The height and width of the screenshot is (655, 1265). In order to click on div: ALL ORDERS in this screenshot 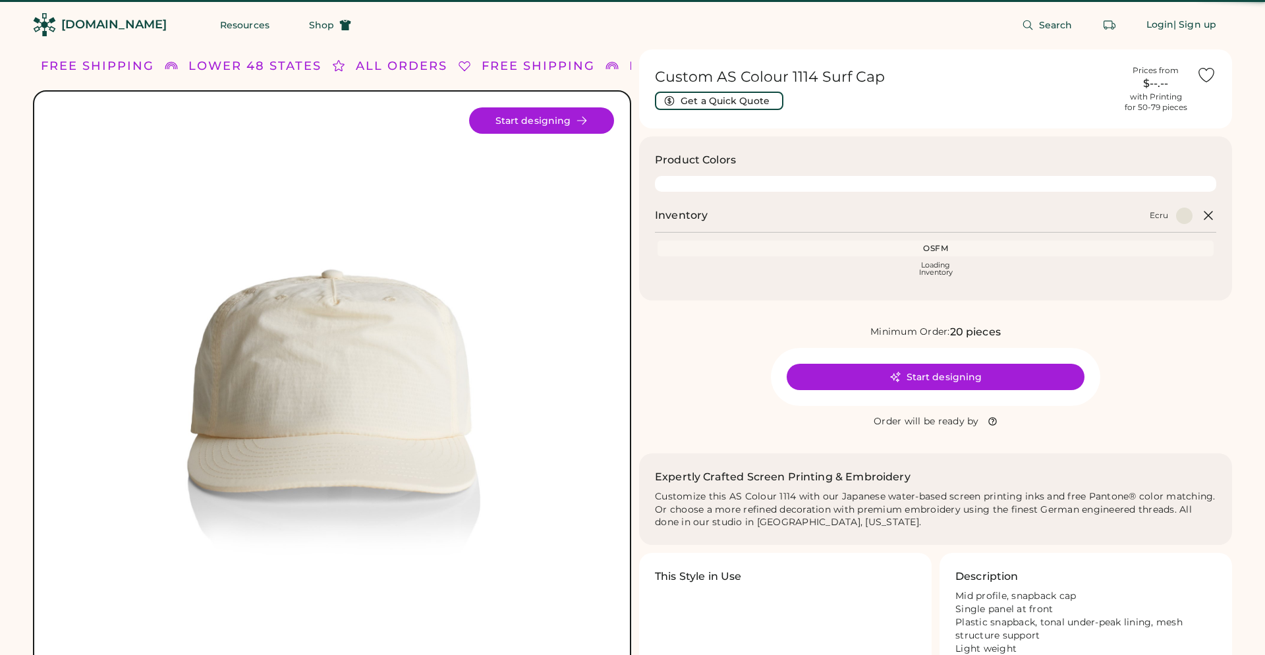, I will do `click(401, 66)`.